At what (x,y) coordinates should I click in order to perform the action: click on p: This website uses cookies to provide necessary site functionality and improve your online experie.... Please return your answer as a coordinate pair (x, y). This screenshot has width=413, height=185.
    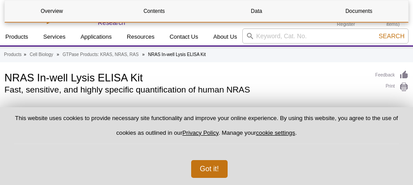
    Looking at the image, I should click on (206, 129).